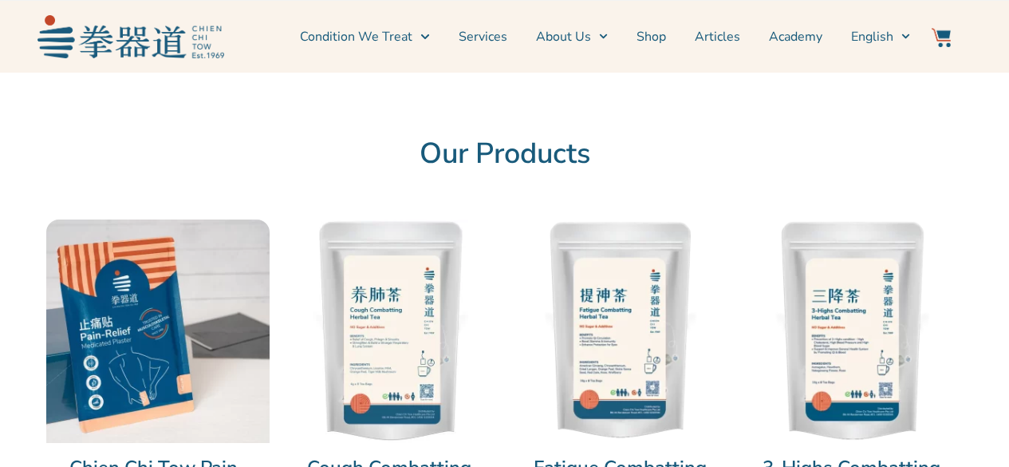 This screenshot has width=1009, height=467. I want to click on img: Chien Chi Tow Pain-Relief Medicated Plaster, so click(158, 331).